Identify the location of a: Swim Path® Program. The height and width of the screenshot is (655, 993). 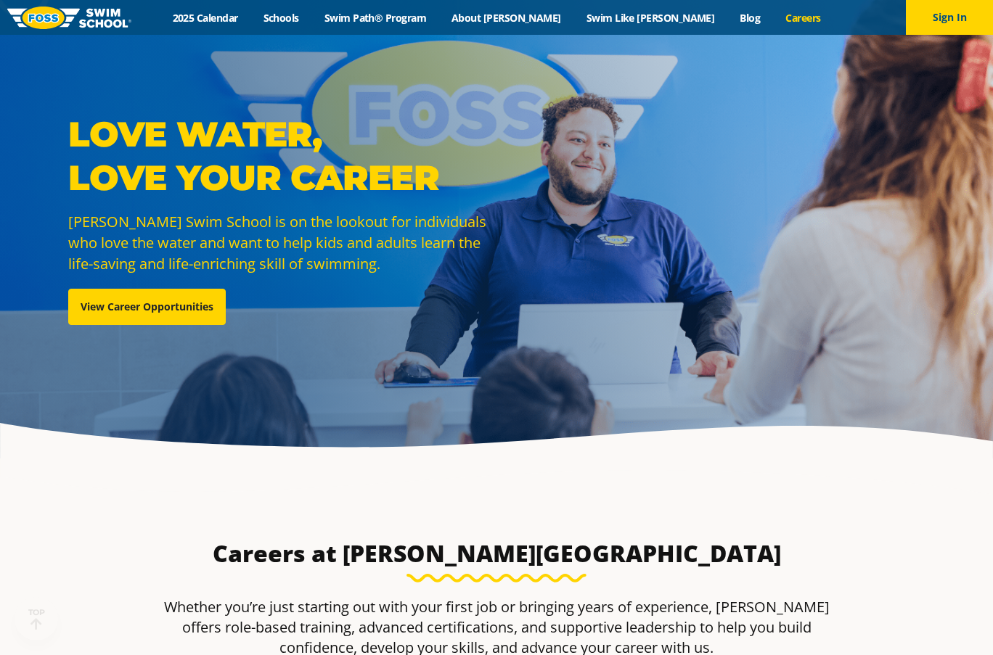
(375, 17).